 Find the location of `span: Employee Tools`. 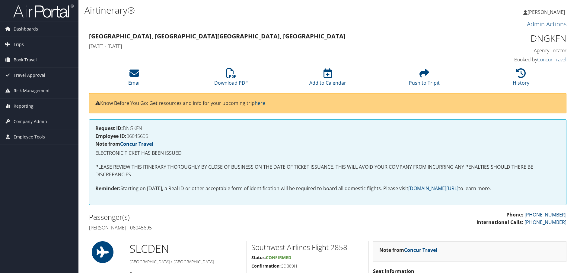

span: Employee Tools is located at coordinates (29, 137).